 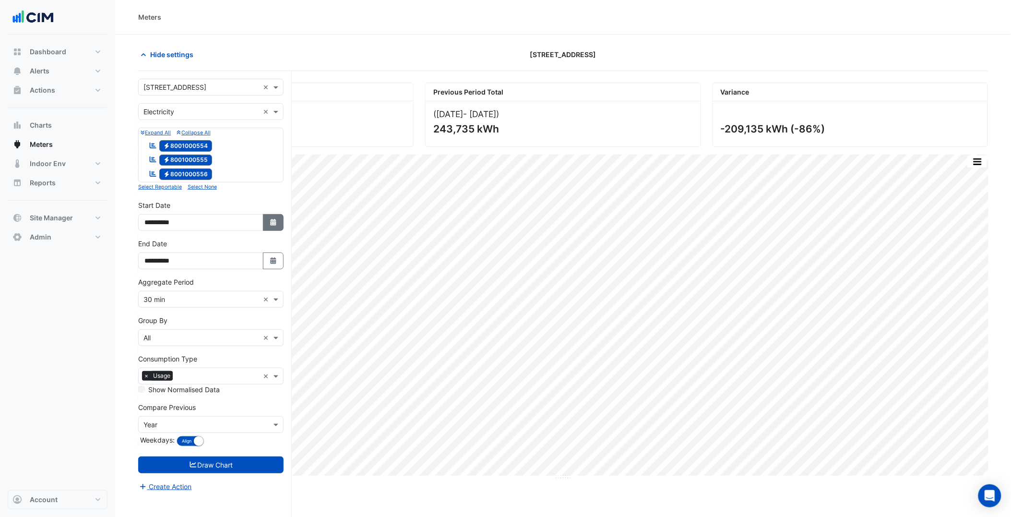 I want to click on span: 8001000554, so click(x=186, y=146).